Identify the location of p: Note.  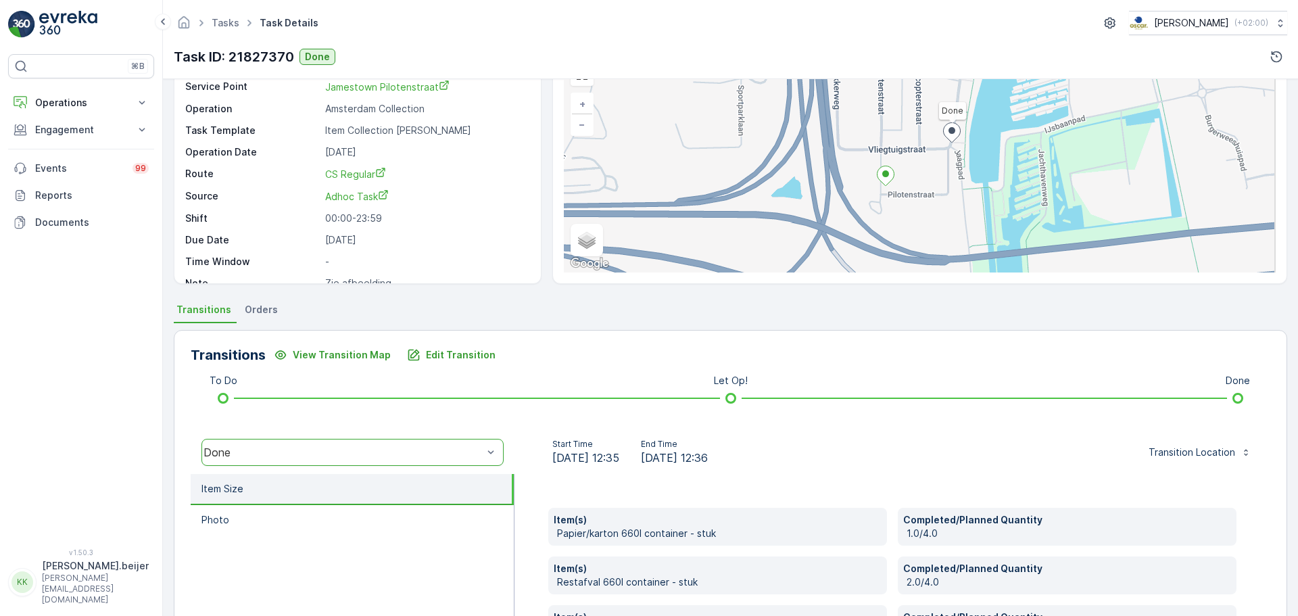
(252, 283).